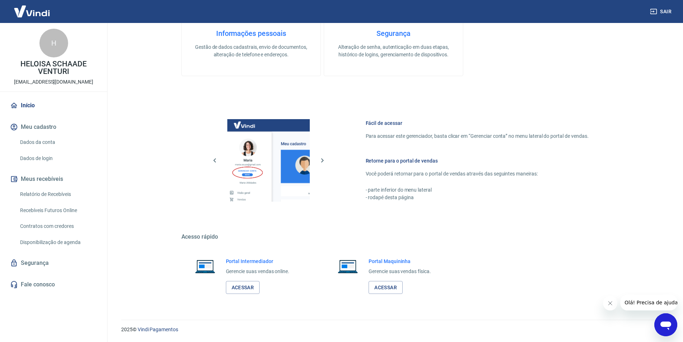 The image size is (683, 342). Describe the element at coordinates (393, 33) in the screenshot. I see `h4: Segurança` at that location.